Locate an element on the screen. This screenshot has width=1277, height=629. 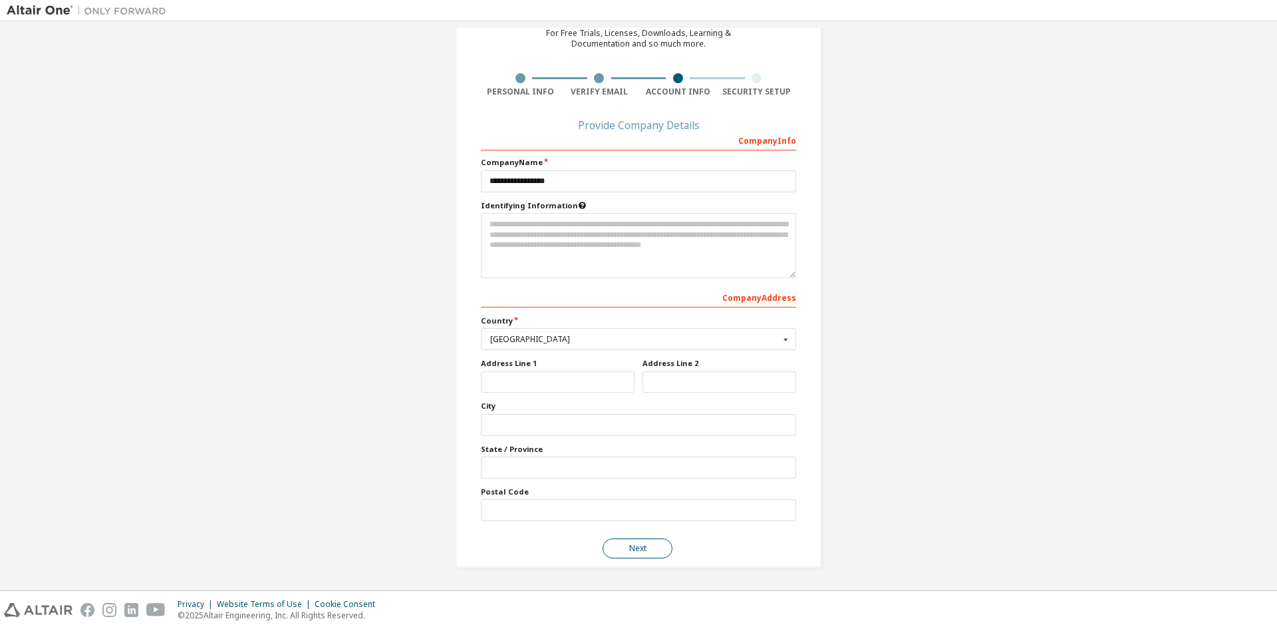
img: instagram.svg is located at coordinates (109, 609).